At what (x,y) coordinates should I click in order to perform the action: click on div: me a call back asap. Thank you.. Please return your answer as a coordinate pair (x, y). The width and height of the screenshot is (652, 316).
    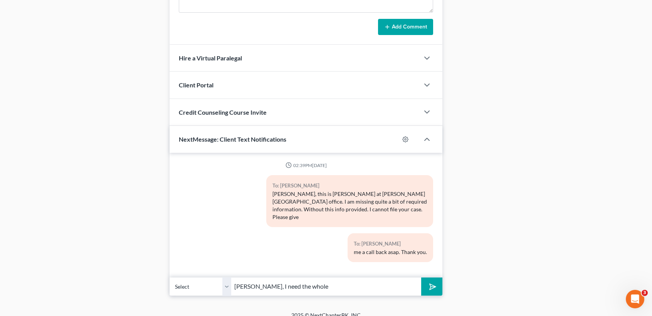
    Looking at the image, I should click on (390, 252).